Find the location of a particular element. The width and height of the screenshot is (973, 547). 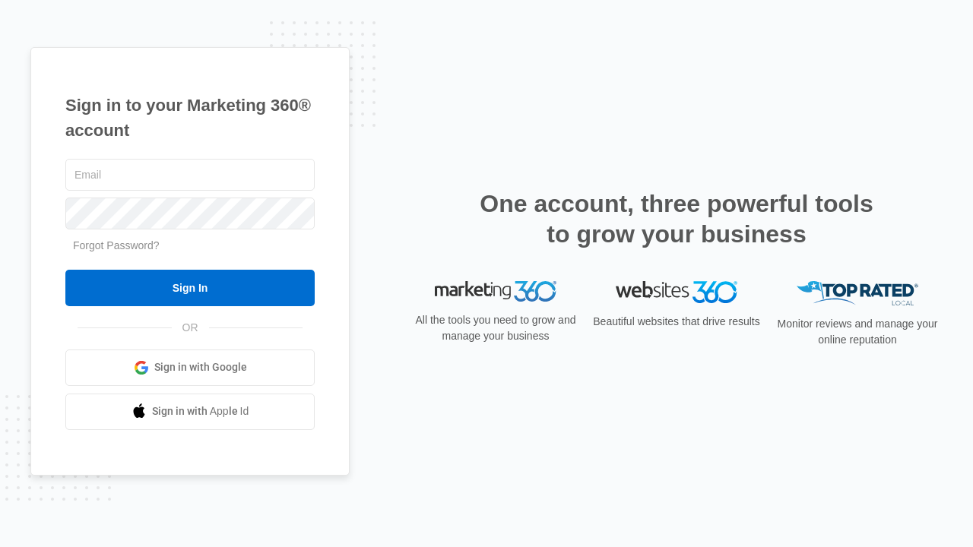

a: Sign in with Google is located at coordinates (190, 368).